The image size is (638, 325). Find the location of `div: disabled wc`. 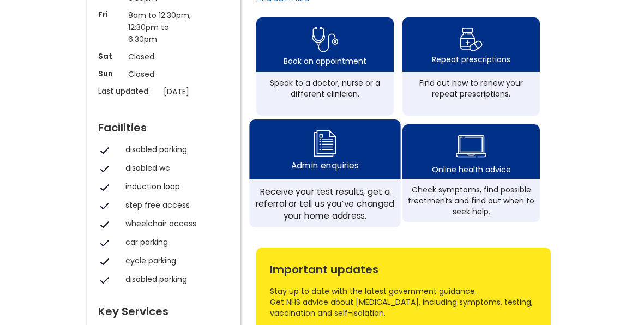

div: disabled wc is located at coordinates (174, 168).